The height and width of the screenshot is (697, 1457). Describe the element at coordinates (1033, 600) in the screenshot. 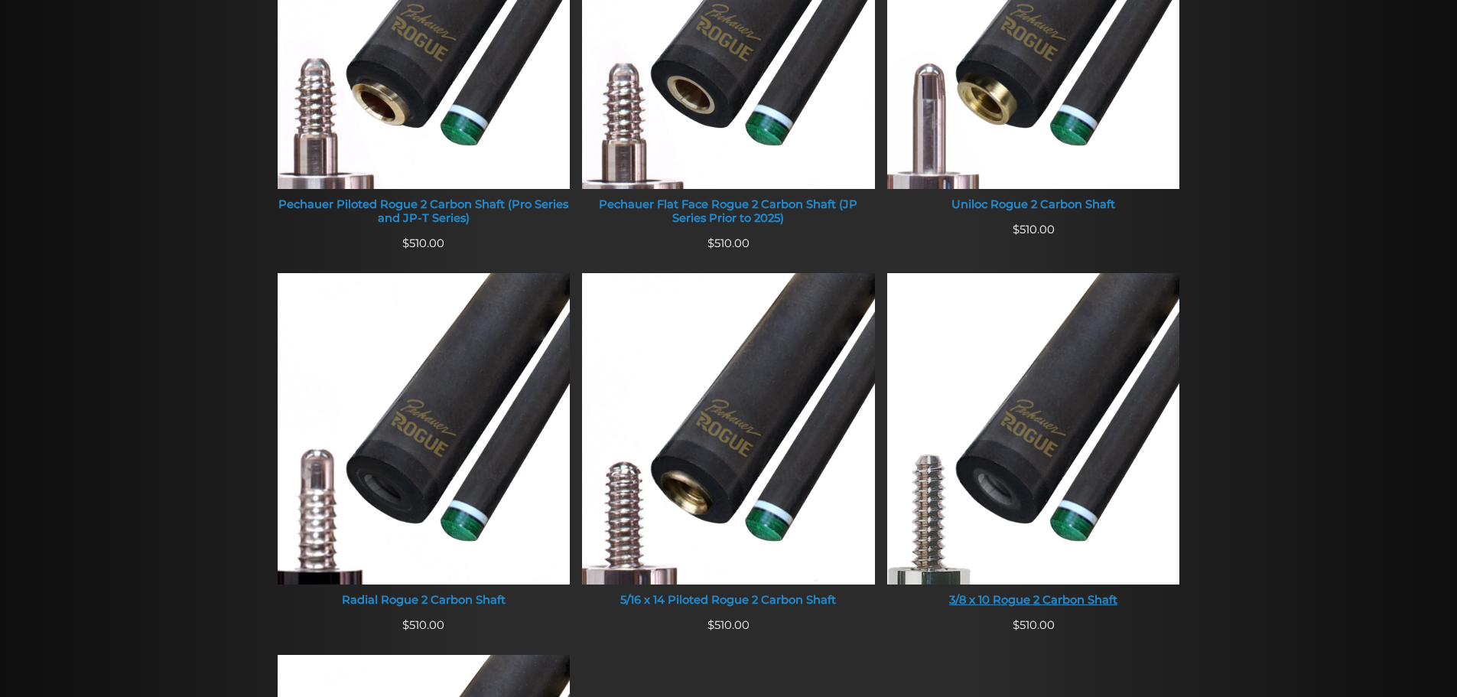

I see `div: 3/8 x 10 Rogue 2 Carbon Shaft` at that location.